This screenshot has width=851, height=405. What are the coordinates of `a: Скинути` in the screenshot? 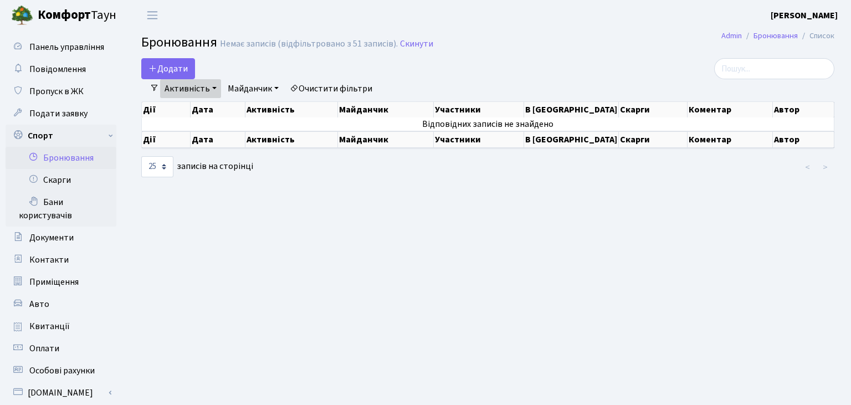 It's located at (417, 44).